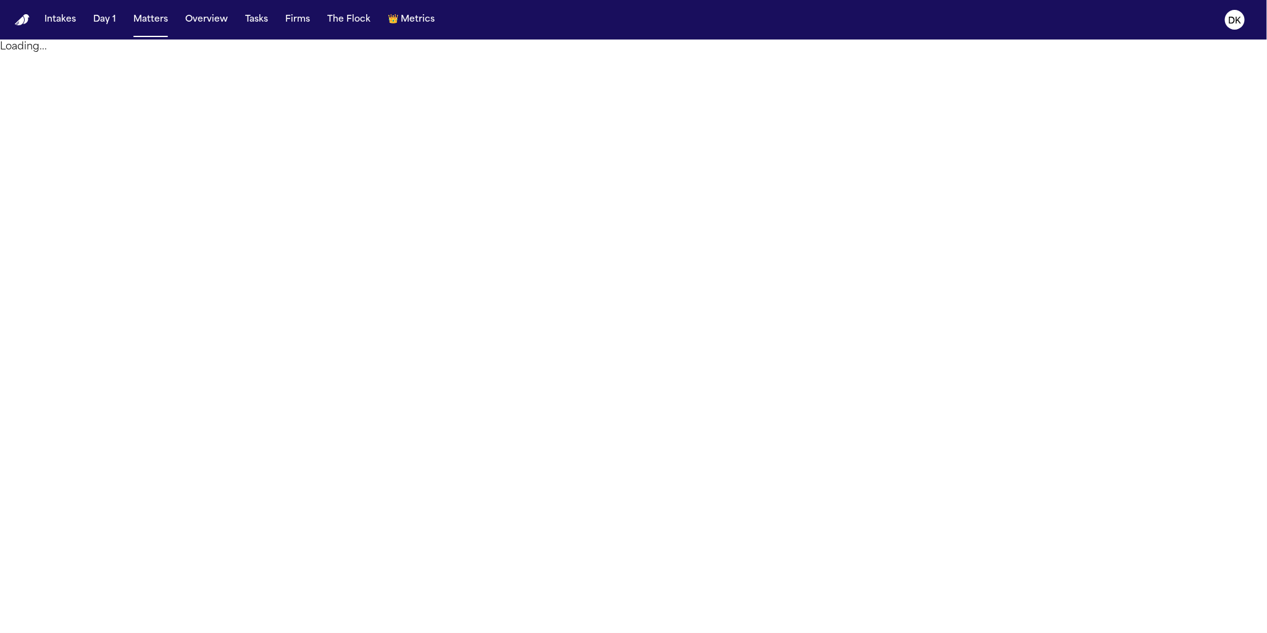 The height and width of the screenshot is (633, 1267). I want to click on button: Day 1, so click(104, 20).